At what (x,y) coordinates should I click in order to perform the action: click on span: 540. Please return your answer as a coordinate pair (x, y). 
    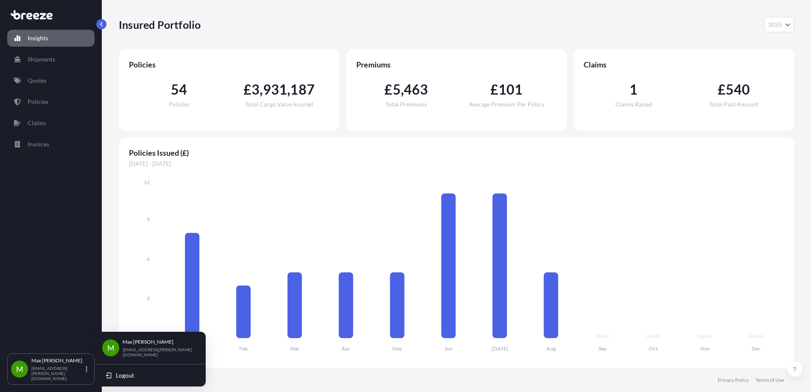
    Looking at the image, I should click on (738, 90).